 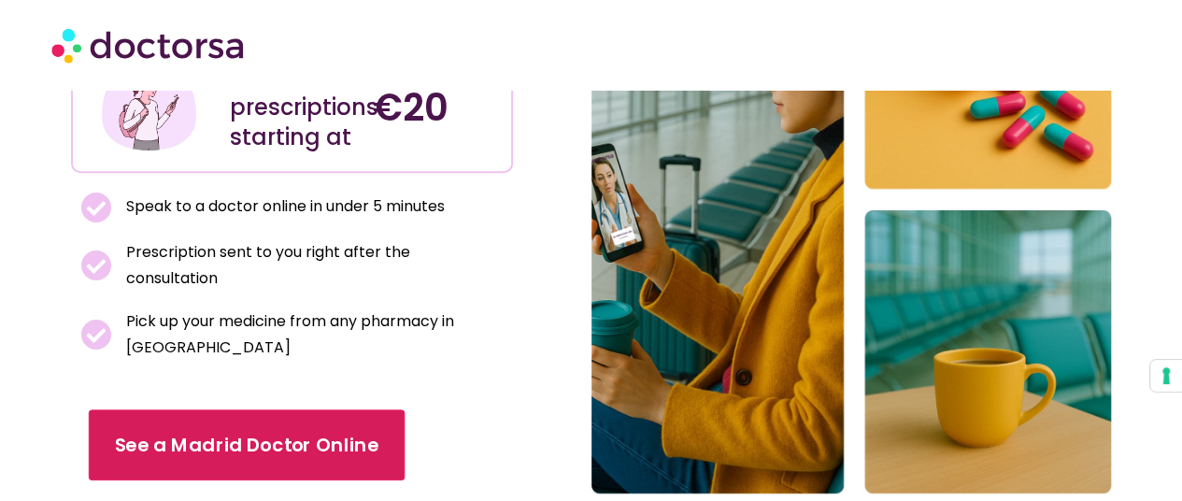 What do you see at coordinates (247, 445) in the screenshot?
I see `span: See a Madrid Doctor Online` at bounding box center [247, 445].